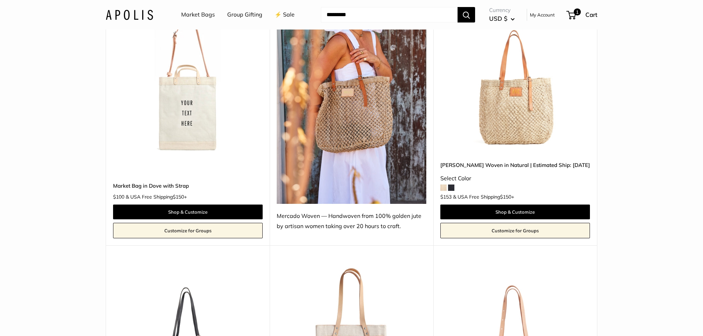 The image size is (703, 336). I want to click on span: Currency, so click(502, 10).